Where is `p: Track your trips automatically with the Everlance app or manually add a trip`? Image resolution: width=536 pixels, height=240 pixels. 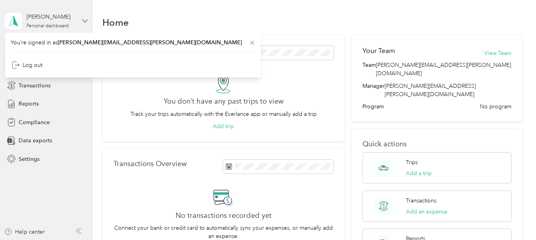 p: Track your trips automatically with the Everlance app or manually add a trip is located at coordinates (223, 114).